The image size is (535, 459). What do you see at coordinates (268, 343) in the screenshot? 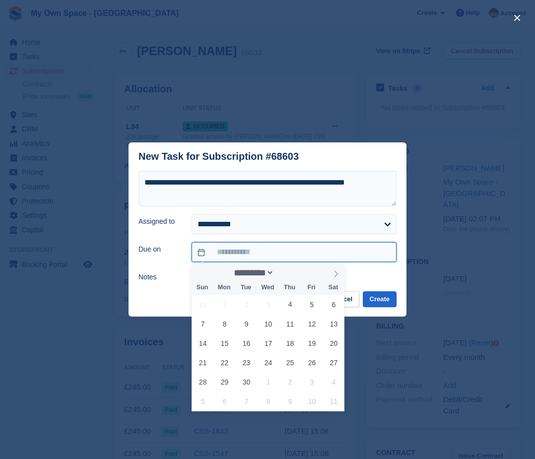
I see `span: September 17, 2025` at bounding box center [268, 343].